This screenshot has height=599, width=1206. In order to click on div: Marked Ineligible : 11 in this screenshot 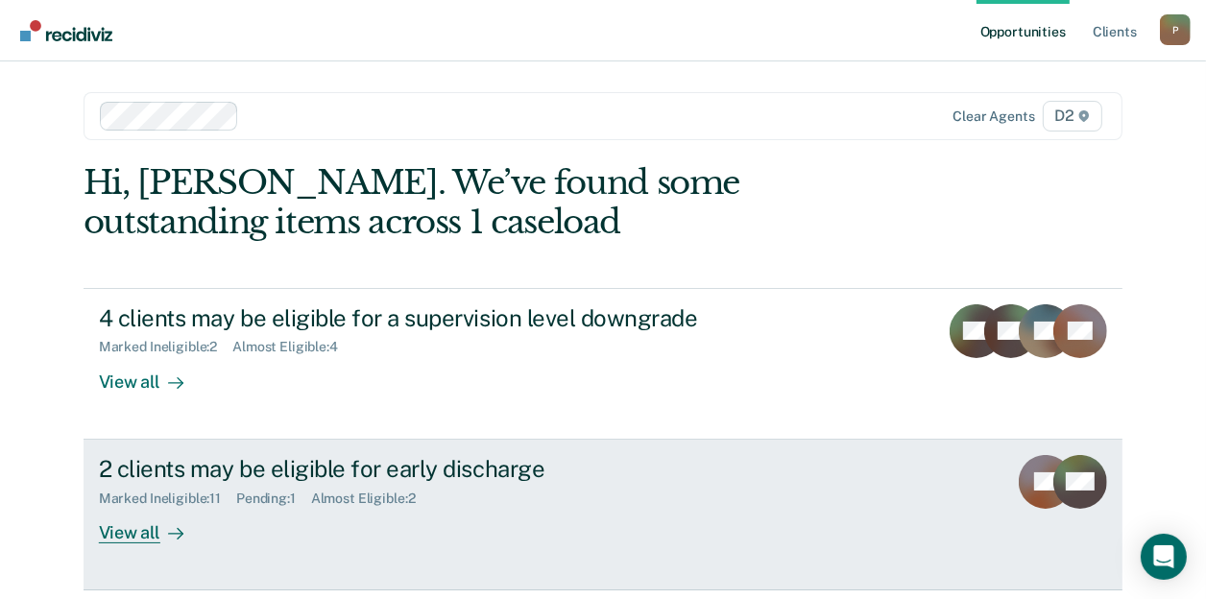, I will do `click(167, 498)`.